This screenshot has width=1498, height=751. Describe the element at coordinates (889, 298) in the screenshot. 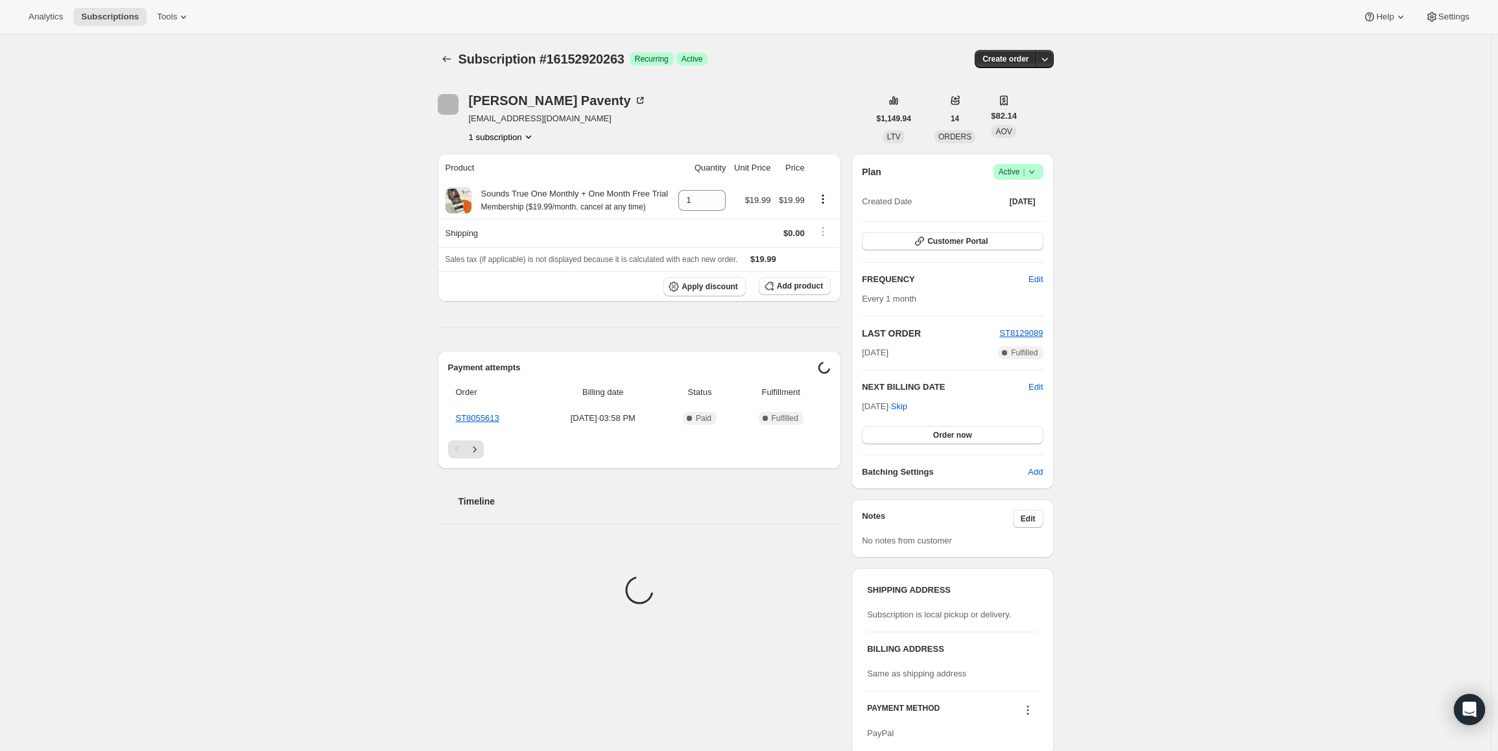

I see `span: Every 1 month` at that location.